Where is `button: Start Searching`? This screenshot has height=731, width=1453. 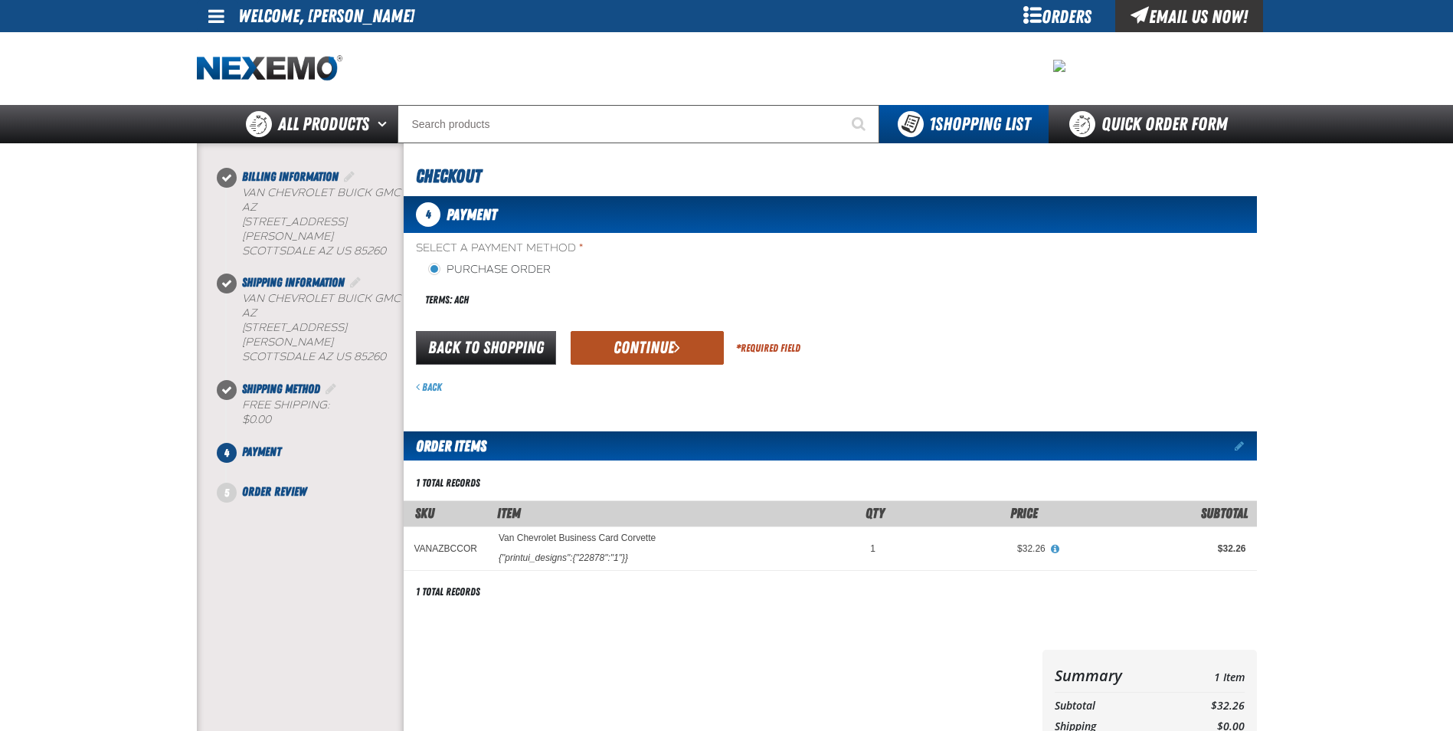 button: Start Searching is located at coordinates (860, 124).